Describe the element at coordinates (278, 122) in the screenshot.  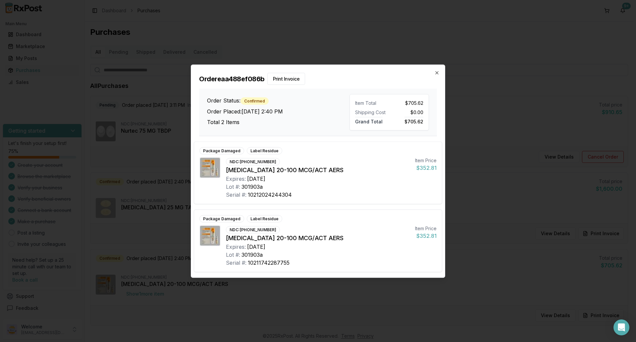
I see `h3: Total 2 Items` at that location.